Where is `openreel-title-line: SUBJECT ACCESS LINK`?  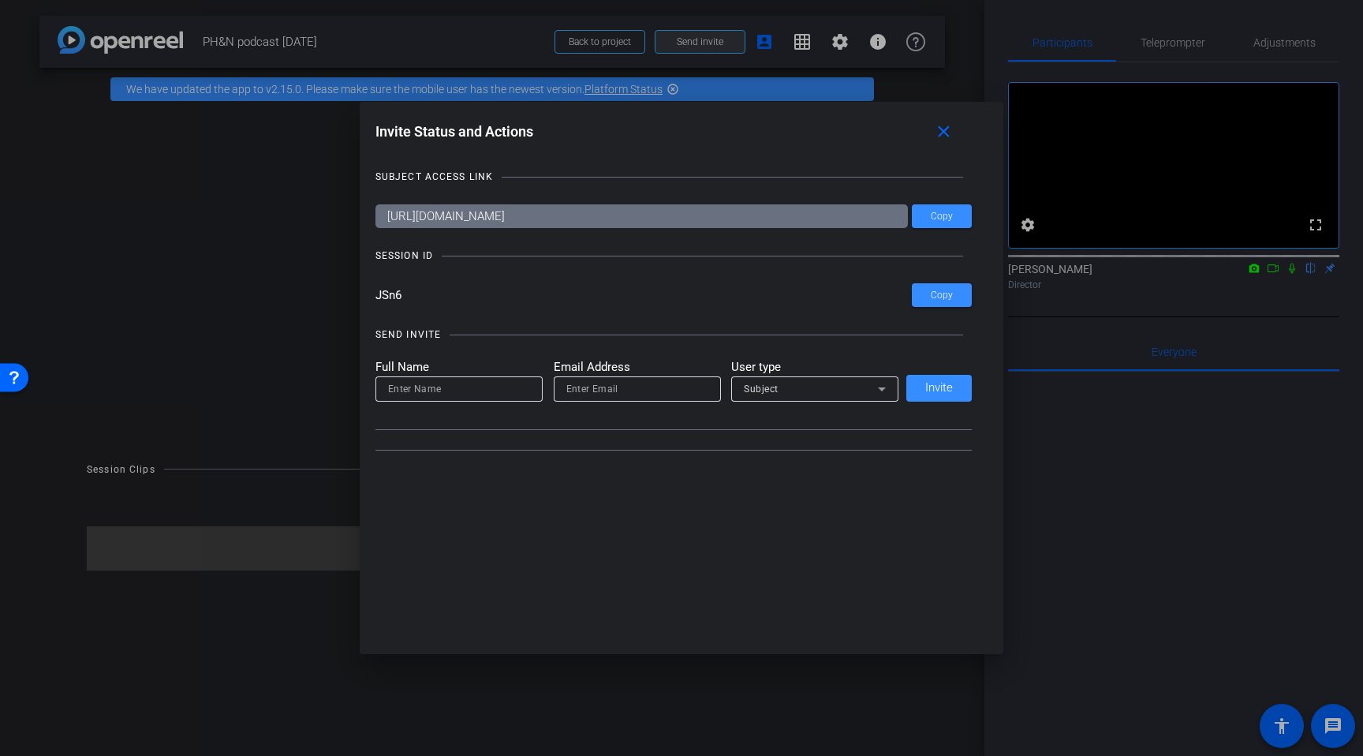 openreel-title-line: SUBJECT ACCESS LINK is located at coordinates (674, 177).